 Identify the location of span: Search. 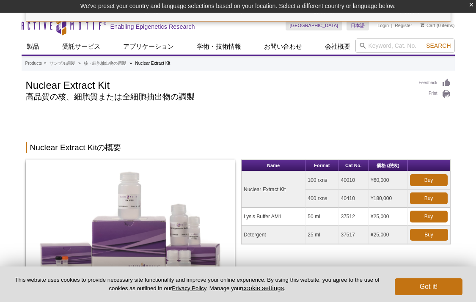
(439, 46).